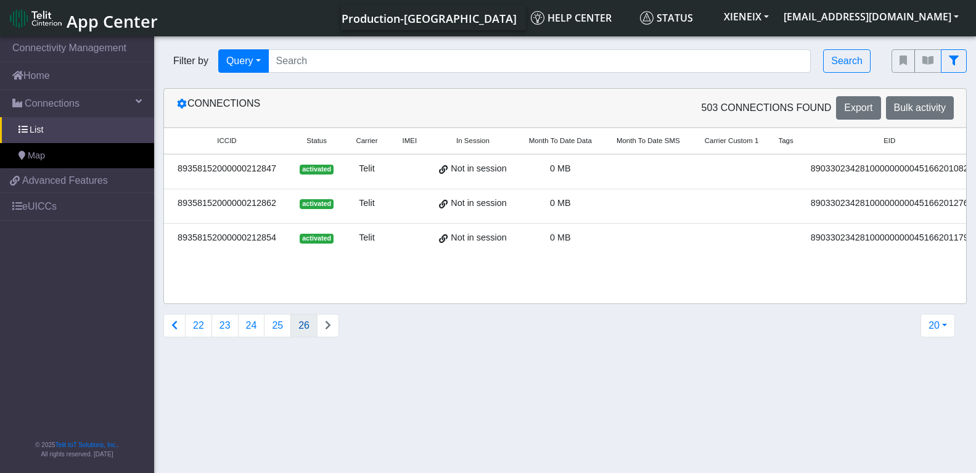  What do you see at coordinates (225, 325) in the screenshot?
I see `button: 23` at bounding box center [225, 325].